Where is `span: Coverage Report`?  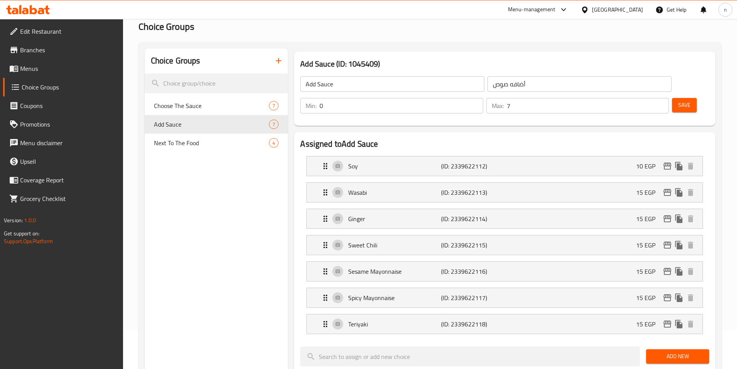
span: Coverage Report is located at coordinates (68, 180).